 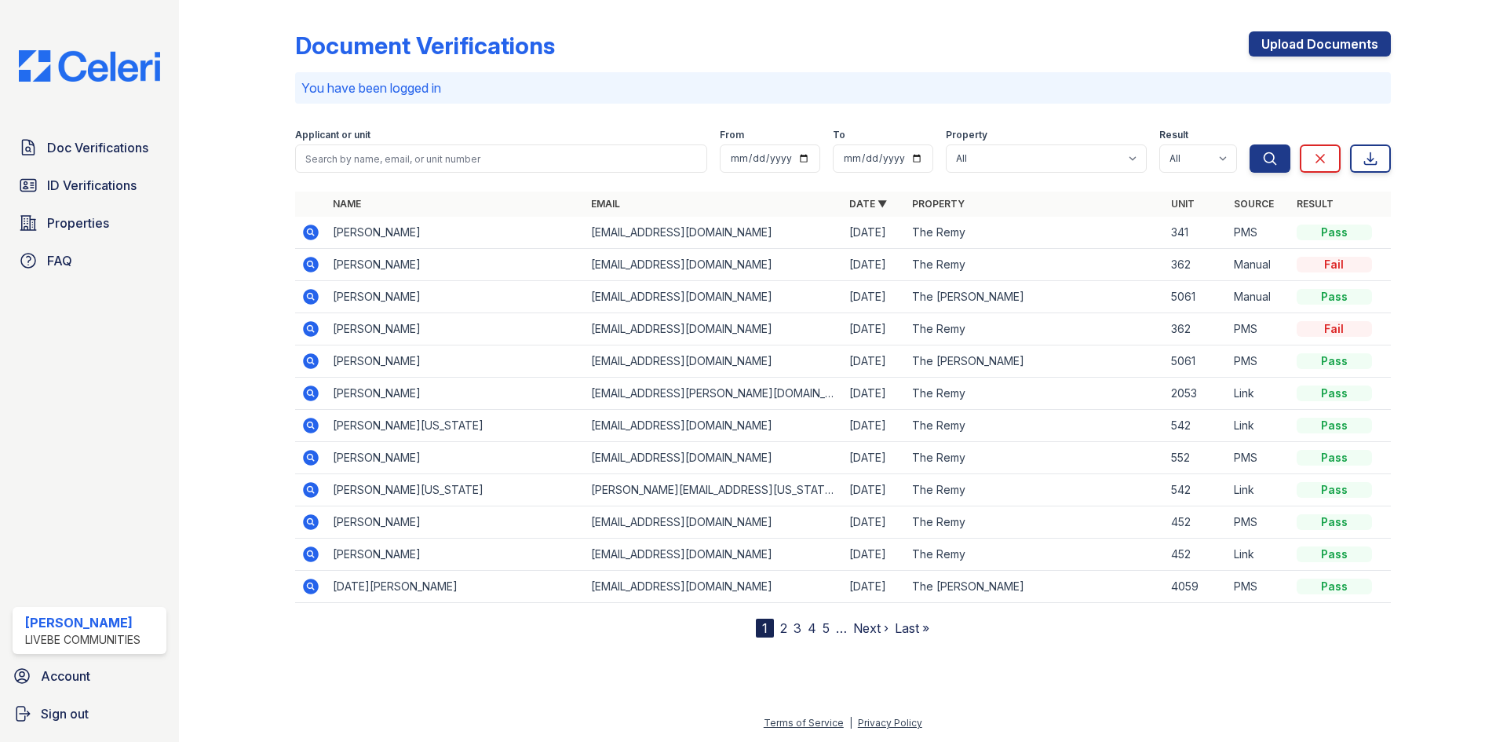 What do you see at coordinates (966, 135) in the screenshot?
I see `label: Property` at bounding box center [966, 135].